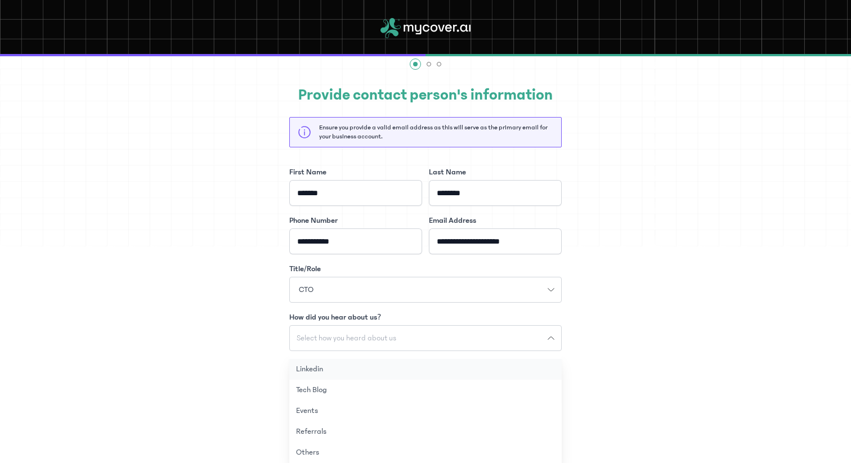 This screenshot has width=851, height=463. Describe the element at coordinates (314, 221) in the screenshot. I see `label: Phone Number` at that location.